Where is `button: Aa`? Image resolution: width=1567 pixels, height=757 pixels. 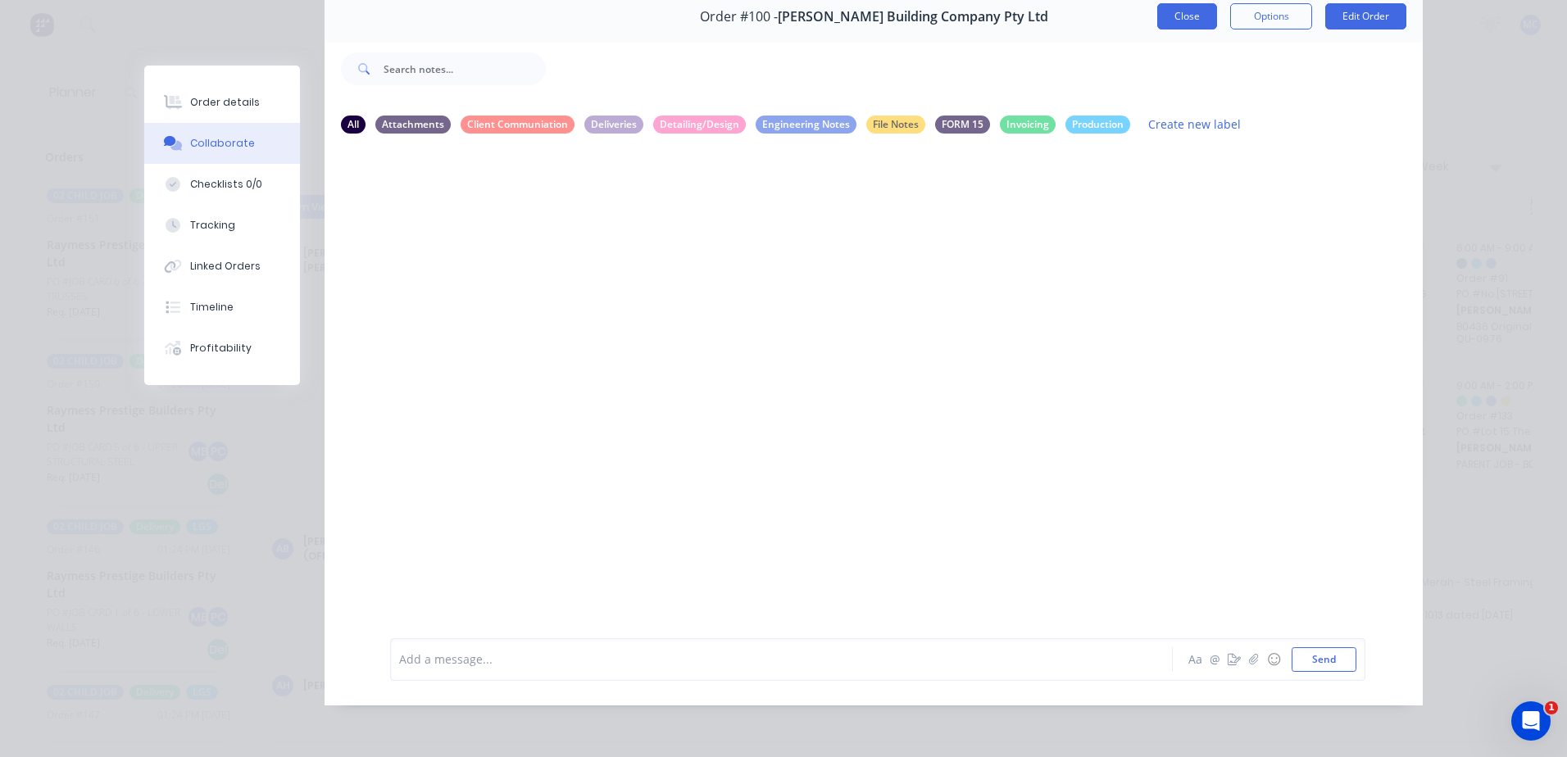 button: Aa is located at coordinates (1195, 660).